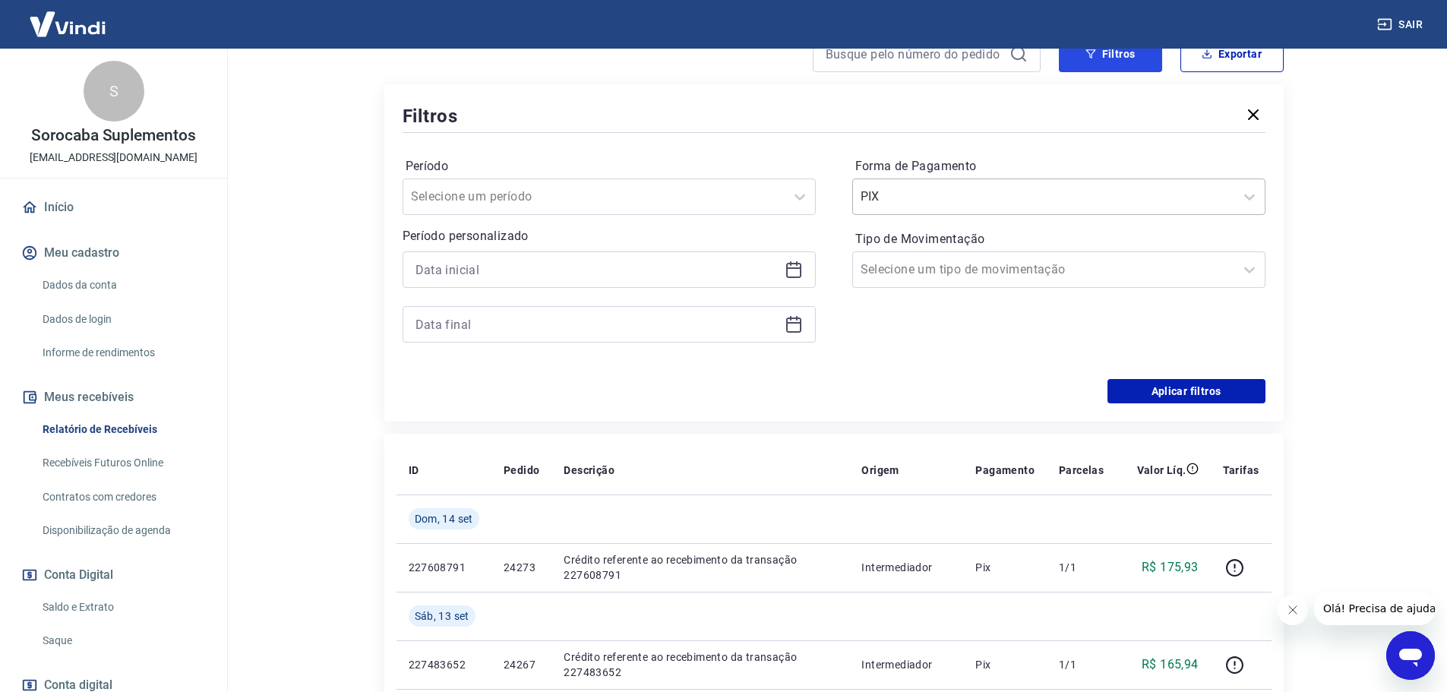  Describe the element at coordinates (122, 319) in the screenshot. I see `a: Dados de login` at that location.